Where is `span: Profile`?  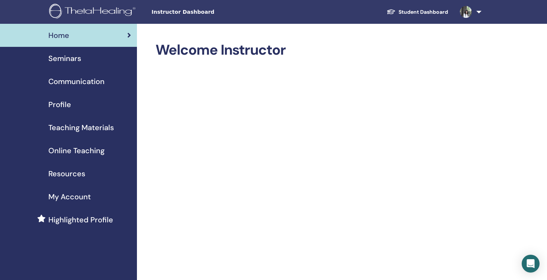
span: Profile is located at coordinates (60, 105).